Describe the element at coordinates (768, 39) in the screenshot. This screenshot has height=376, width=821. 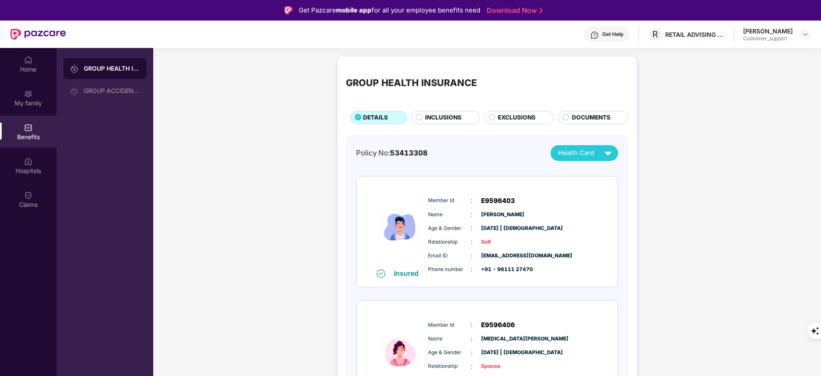
I see `div: Customer_support` at that location.